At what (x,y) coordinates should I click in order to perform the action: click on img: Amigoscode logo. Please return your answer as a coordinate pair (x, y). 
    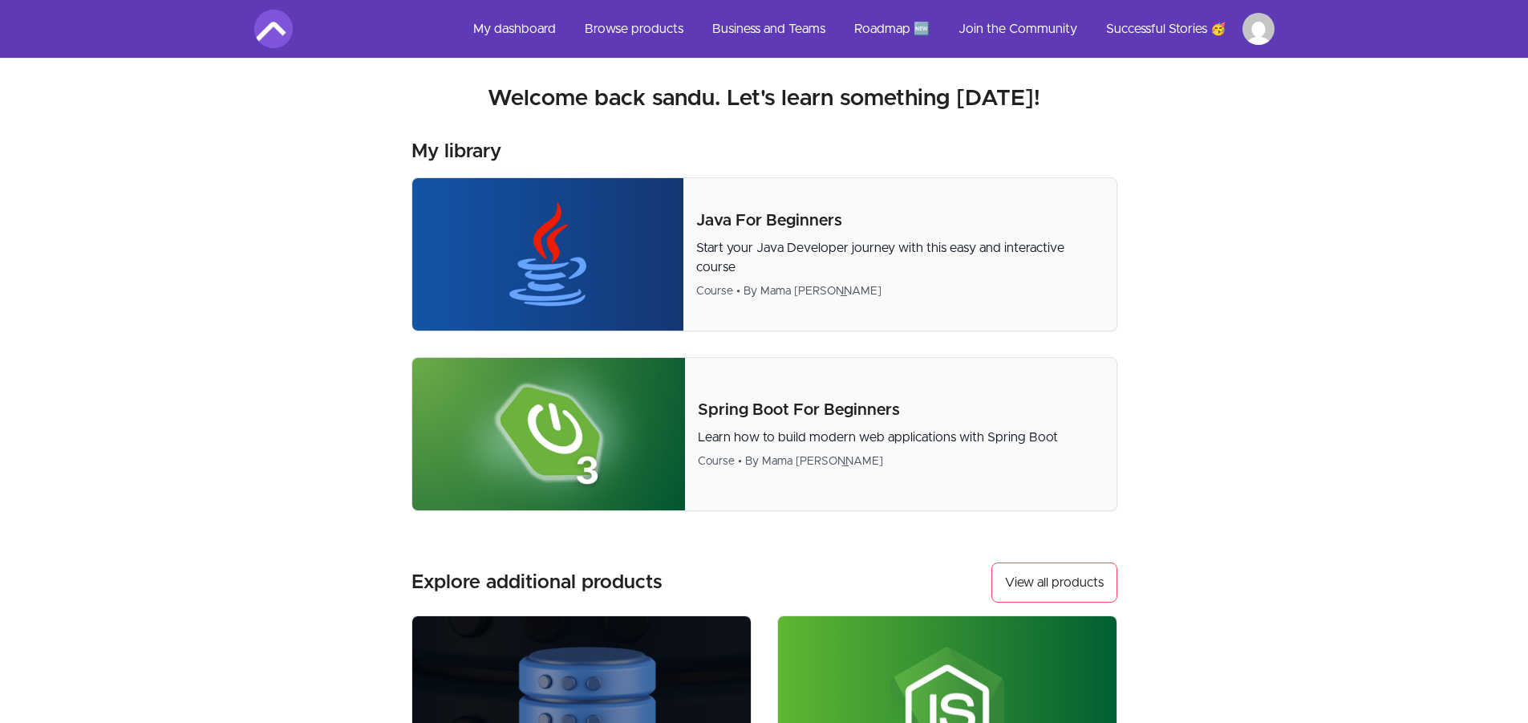
    Looking at the image, I should click on (274, 29).